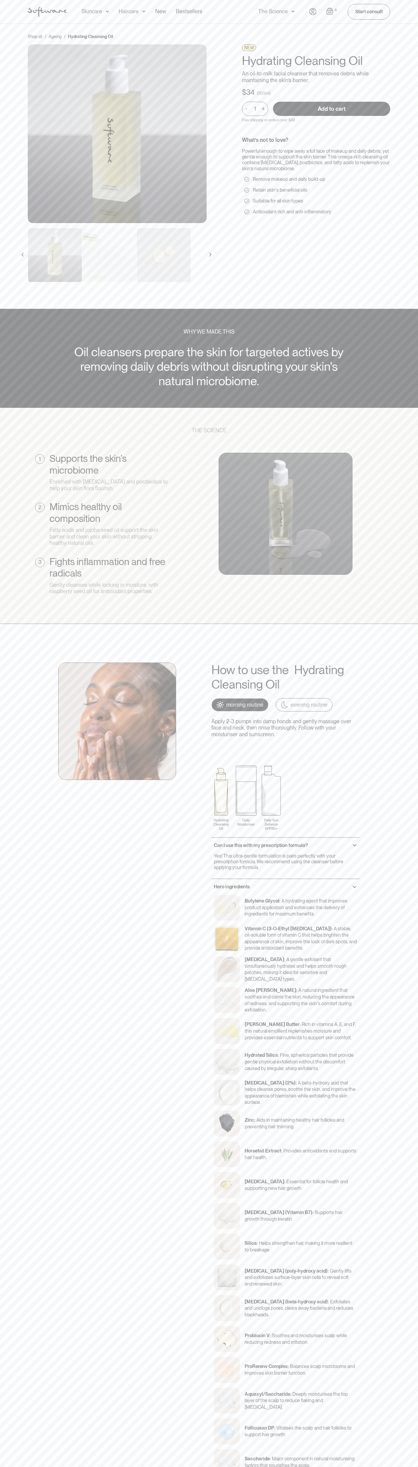 The height and width of the screenshot is (1467, 418). I want to click on p: Zinc, so click(249, 1120).